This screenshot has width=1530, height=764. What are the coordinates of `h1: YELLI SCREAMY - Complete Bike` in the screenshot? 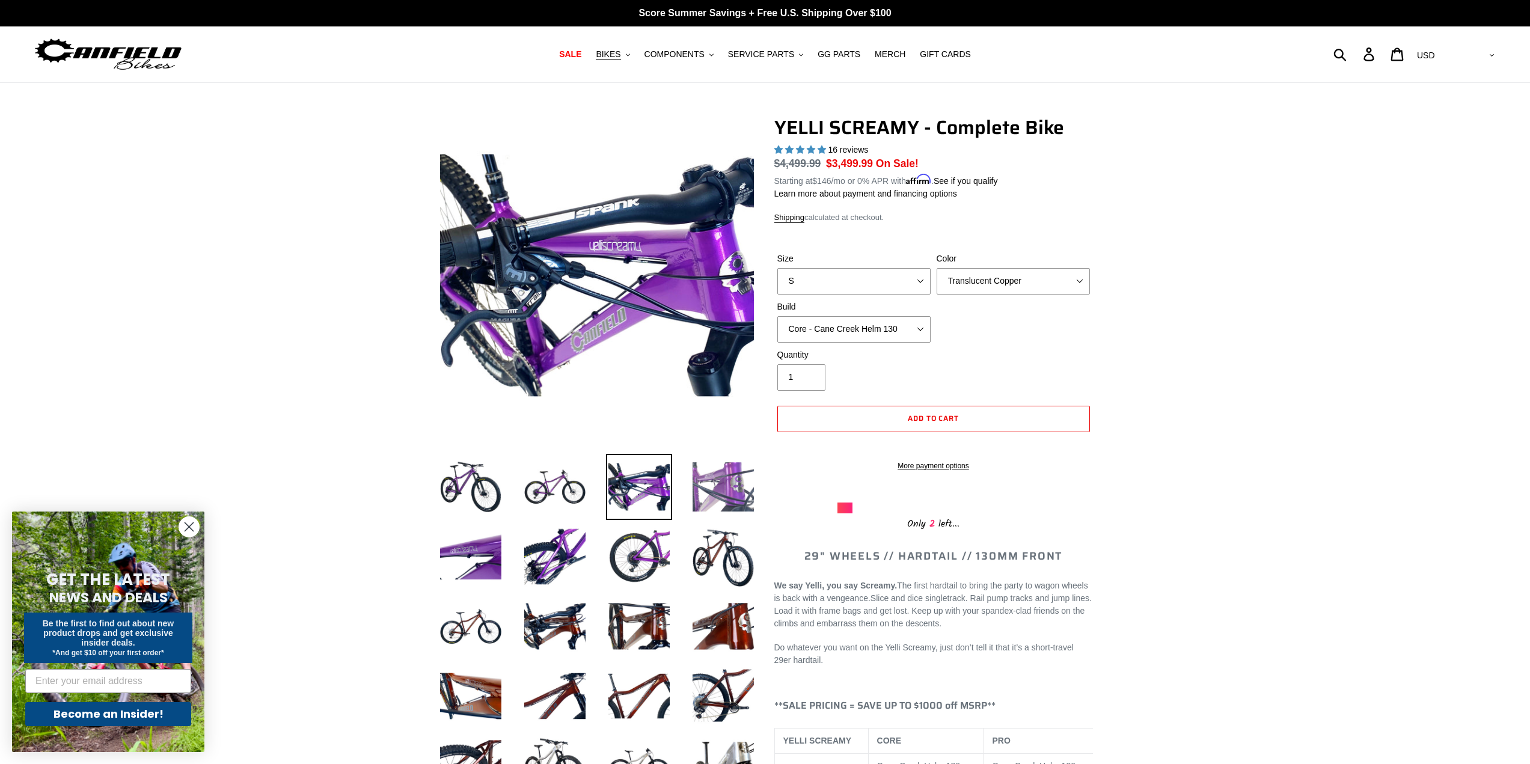 It's located at (934, 127).